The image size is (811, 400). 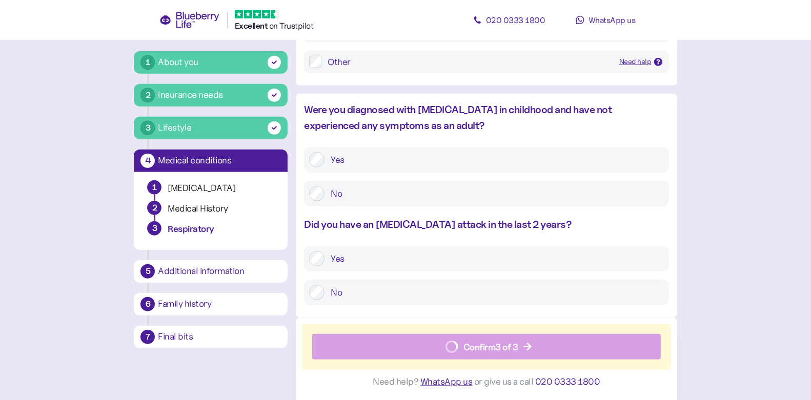 What do you see at coordinates (219, 337) in the screenshot?
I see `div: Final bits` at bounding box center [219, 337].